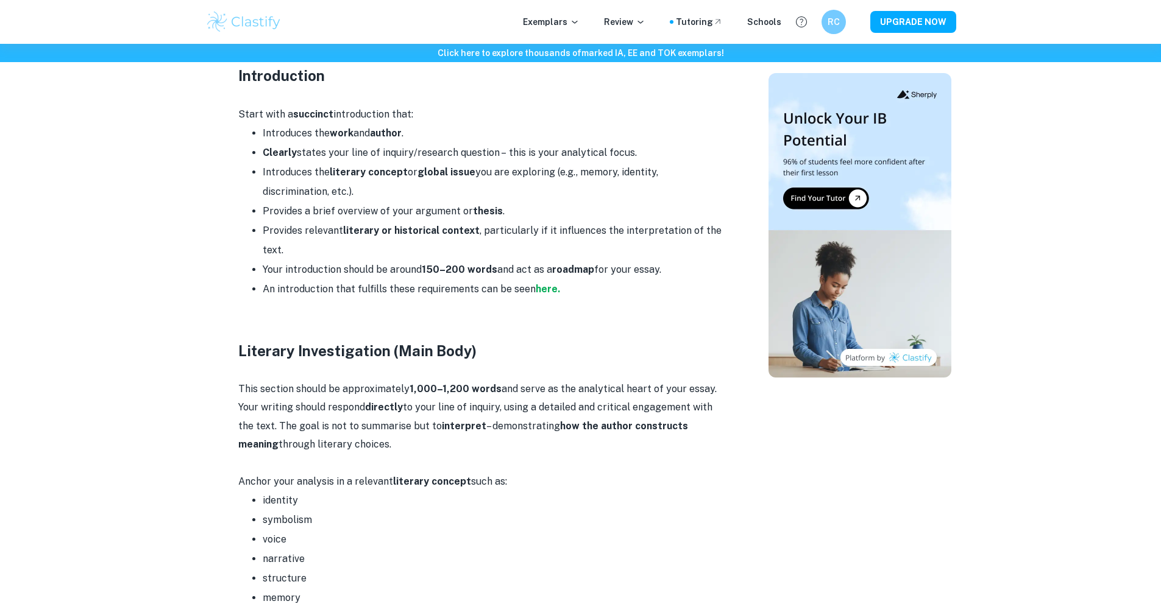 The image size is (1161, 604). Describe the element at coordinates (494, 182) in the screenshot. I see `li: Introduces the or you are exploring (e.g., memory, identity, discrimination, etc.).` at that location.